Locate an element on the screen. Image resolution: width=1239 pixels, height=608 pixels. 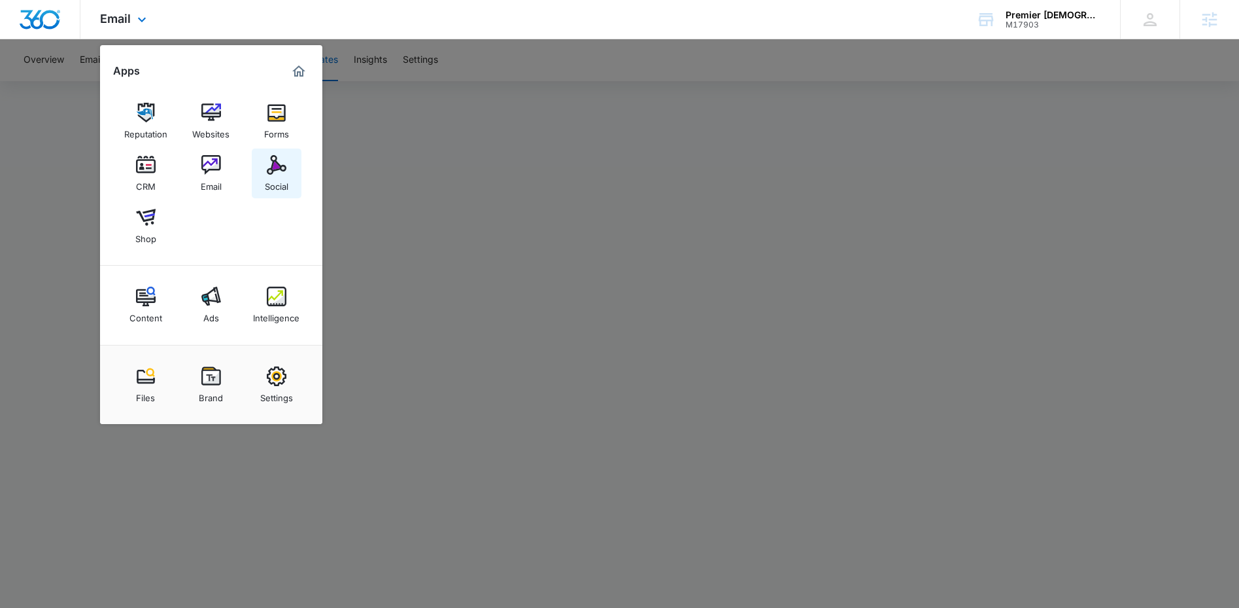
div: Forms is located at coordinates (277, 131).